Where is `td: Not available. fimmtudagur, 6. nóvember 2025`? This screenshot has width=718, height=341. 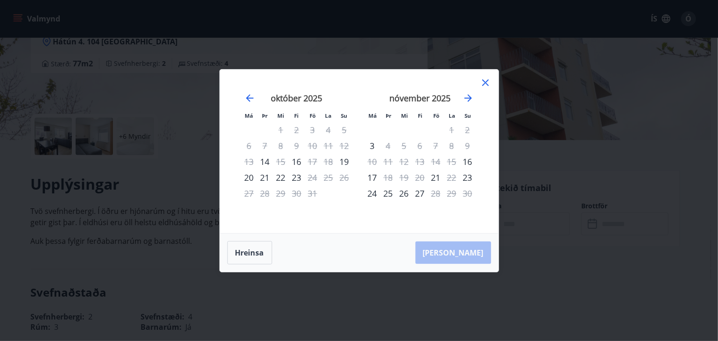 td: Not available. fimmtudagur, 6. nóvember 2025 is located at coordinates (420, 146).